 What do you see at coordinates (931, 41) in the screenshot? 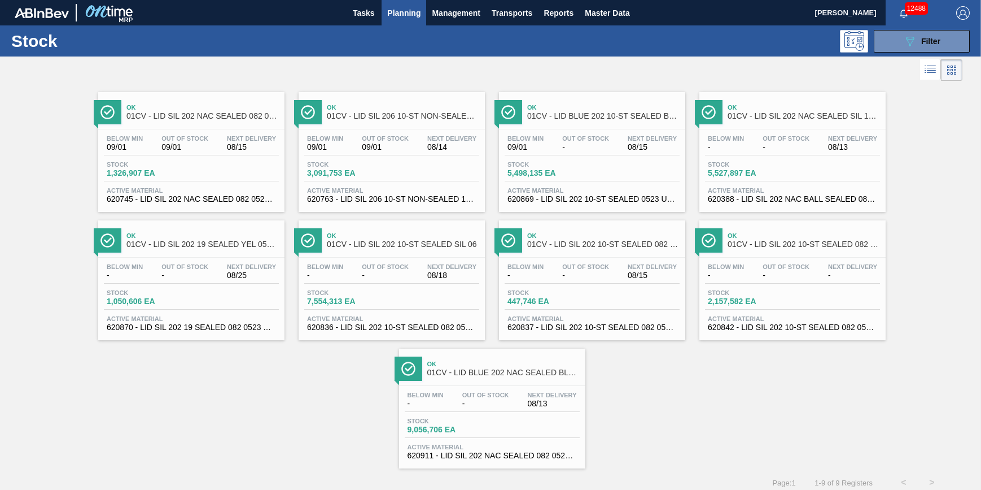
I see `span: Filter` at bounding box center [931, 41].